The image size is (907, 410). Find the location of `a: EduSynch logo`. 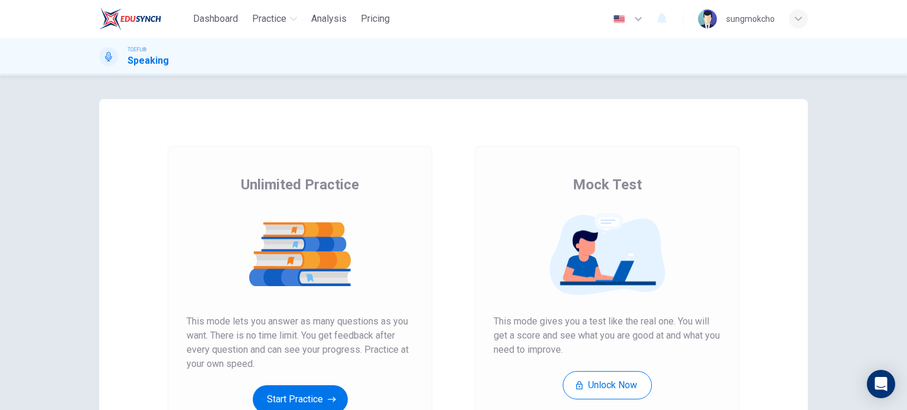

a: EduSynch logo is located at coordinates (143, 19).